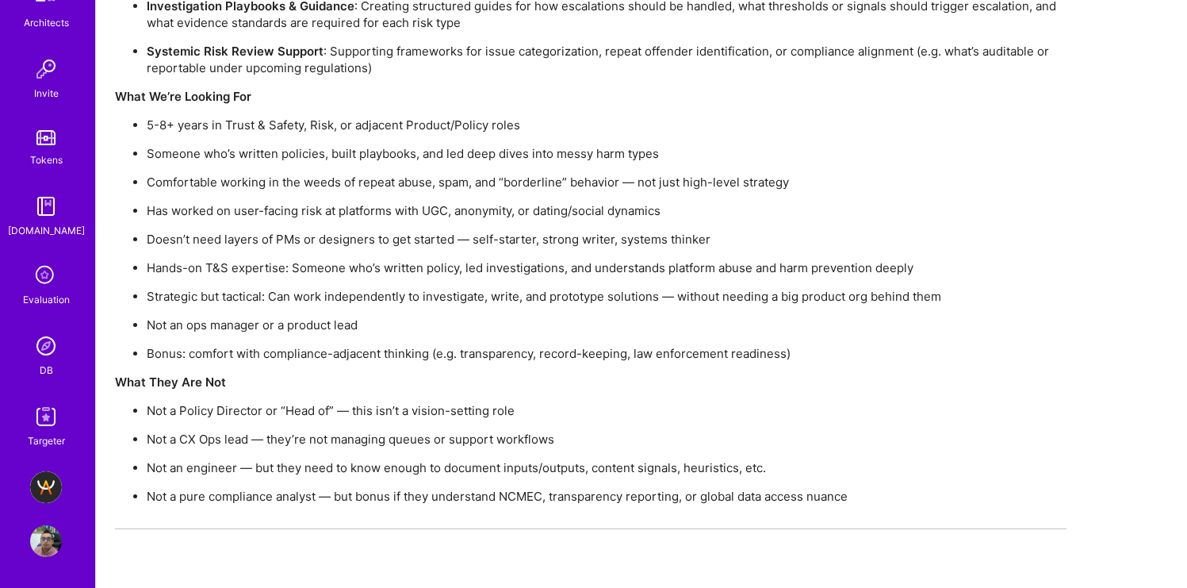 The width and height of the screenshot is (1187, 588). Describe the element at coordinates (607, 324) in the screenshot. I see `p: Not an ops manager or a product lead` at that location.